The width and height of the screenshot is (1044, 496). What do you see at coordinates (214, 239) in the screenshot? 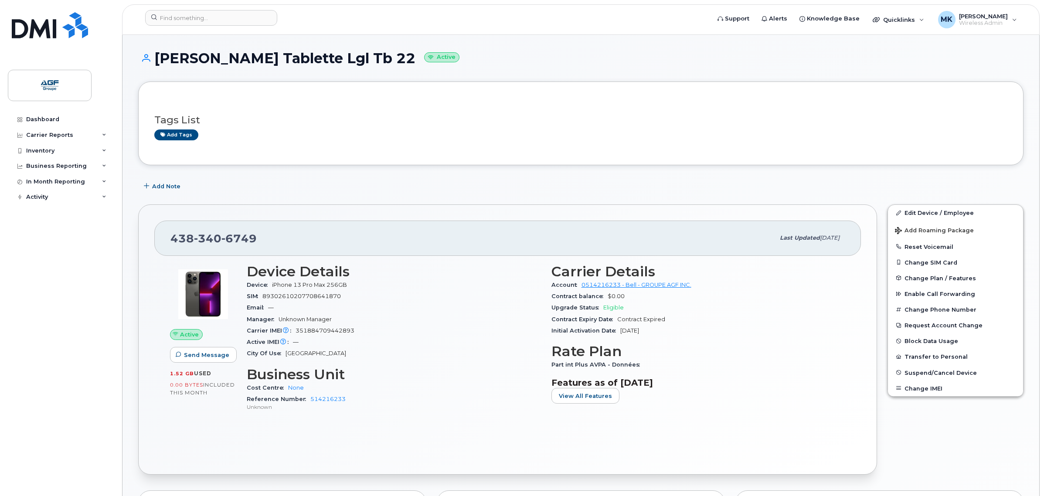
I see `span: 438` at bounding box center [214, 239].